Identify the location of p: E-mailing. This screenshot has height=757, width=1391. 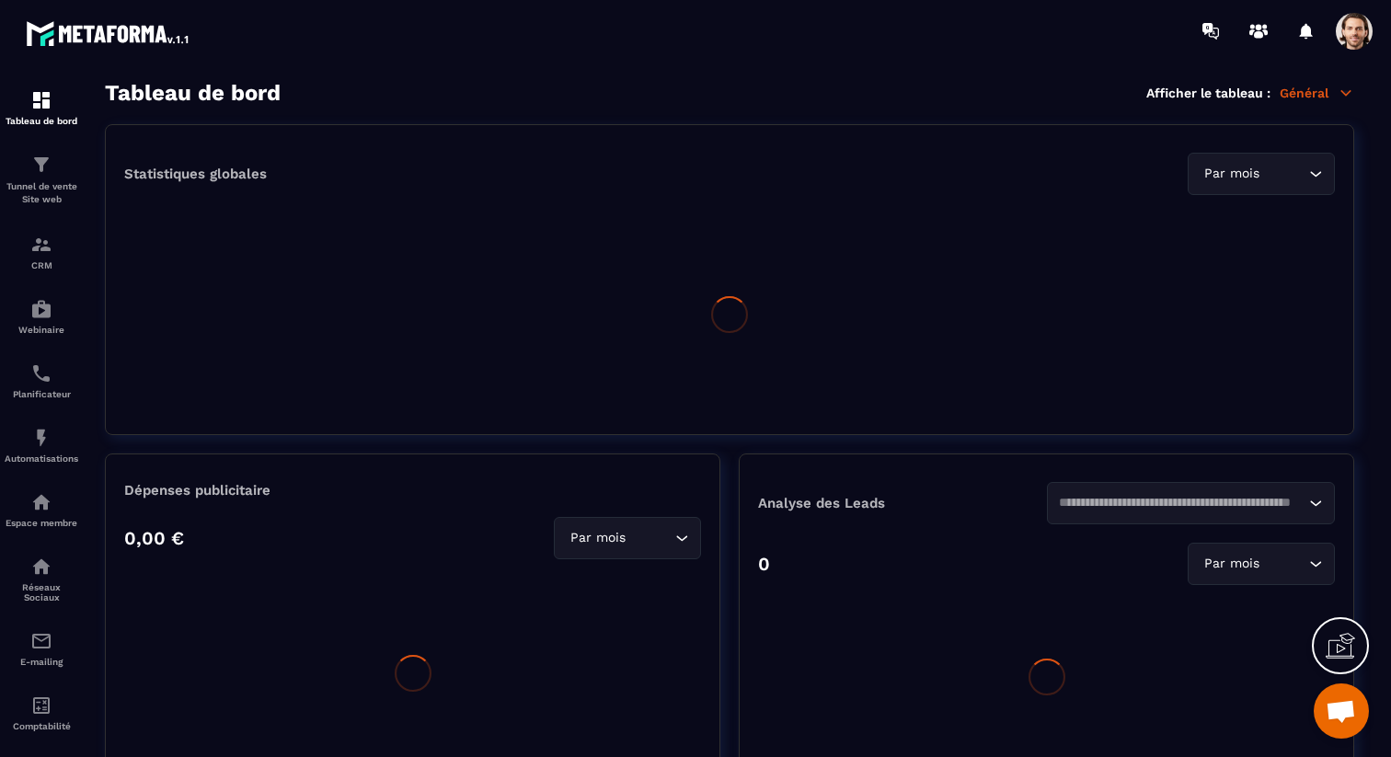
(41, 662).